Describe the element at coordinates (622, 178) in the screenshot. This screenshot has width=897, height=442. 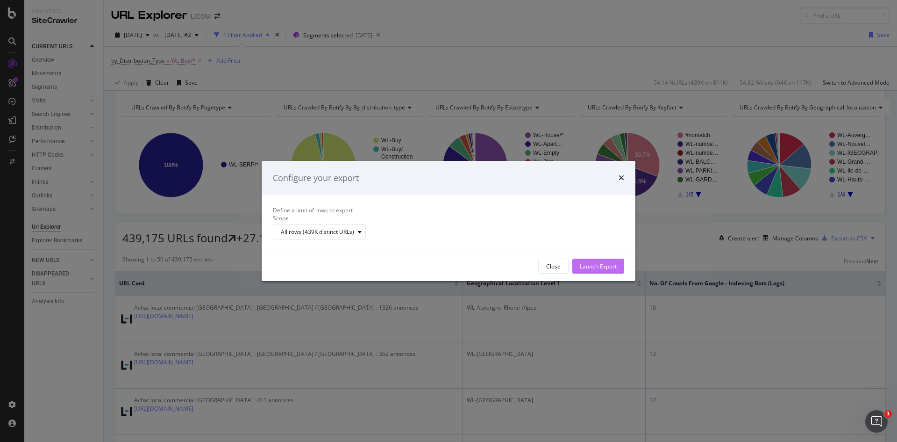
I see `div: times` at that location.